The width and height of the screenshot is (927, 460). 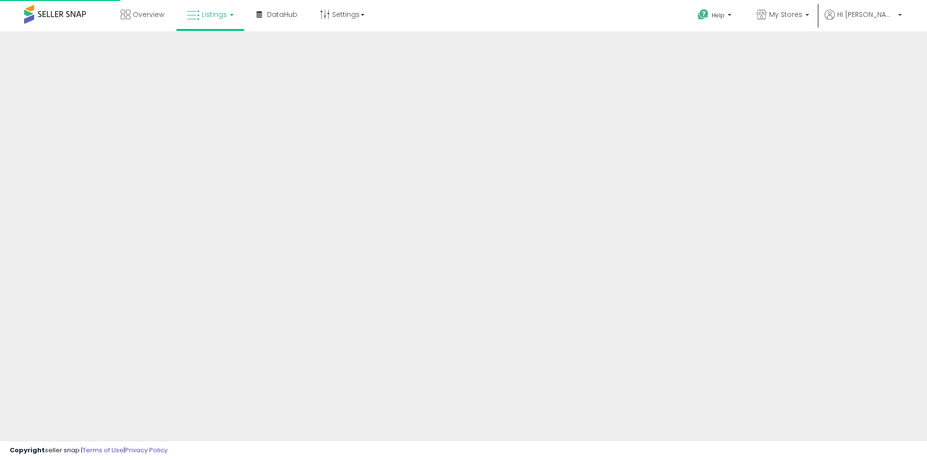 What do you see at coordinates (716, 16) in the screenshot?
I see `a: Help` at bounding box center [716, 16].